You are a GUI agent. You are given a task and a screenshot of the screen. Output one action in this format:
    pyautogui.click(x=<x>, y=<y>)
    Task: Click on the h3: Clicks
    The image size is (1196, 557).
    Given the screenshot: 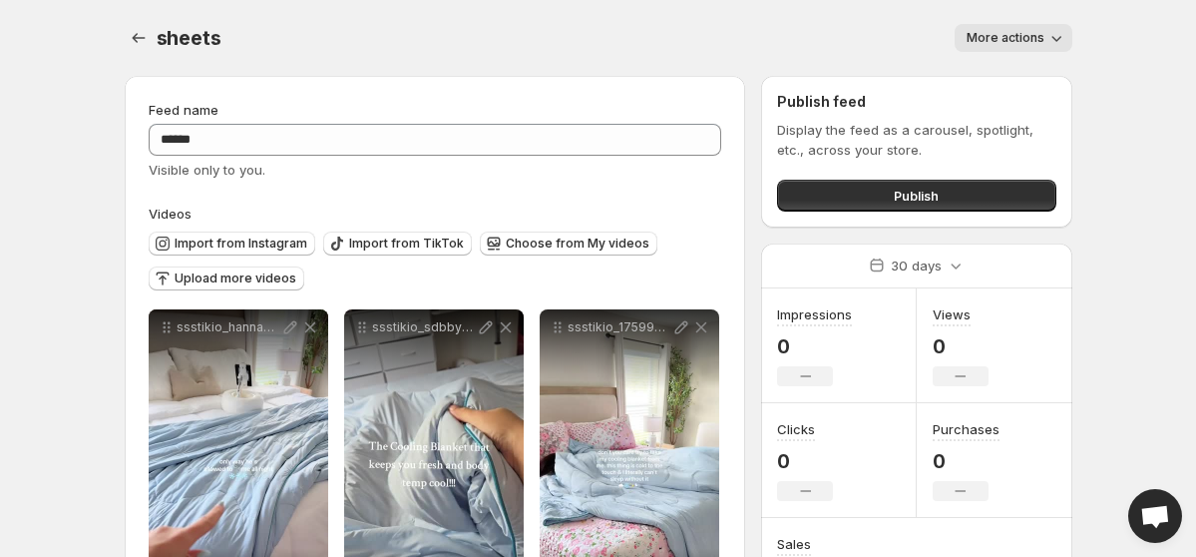 What is the action you would take?
    pyautogui.click(x=796, y=429)
    